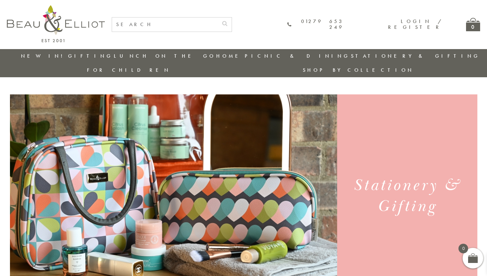 The width and height of the screenshot is (487, 276). Describe the element at coordinates (316, 24) in the screenshot. I see `a: 01279 653 249` at that location.